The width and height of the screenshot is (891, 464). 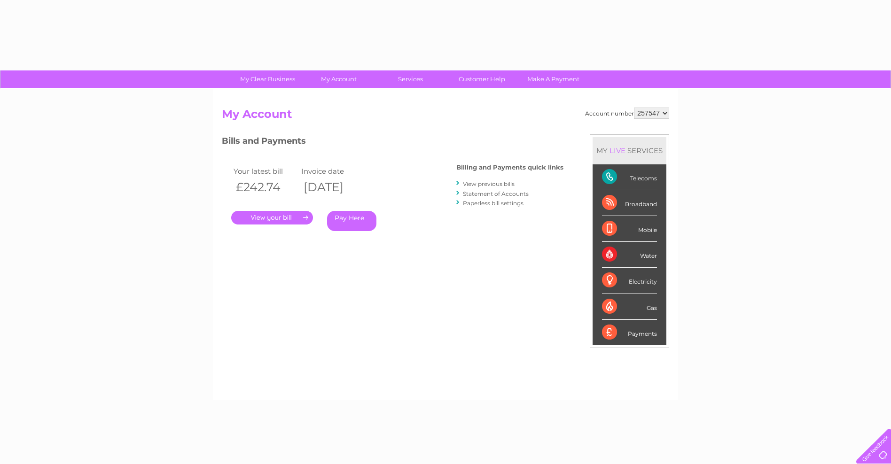 I want to click on a: Services, so click(x=410, y=79).